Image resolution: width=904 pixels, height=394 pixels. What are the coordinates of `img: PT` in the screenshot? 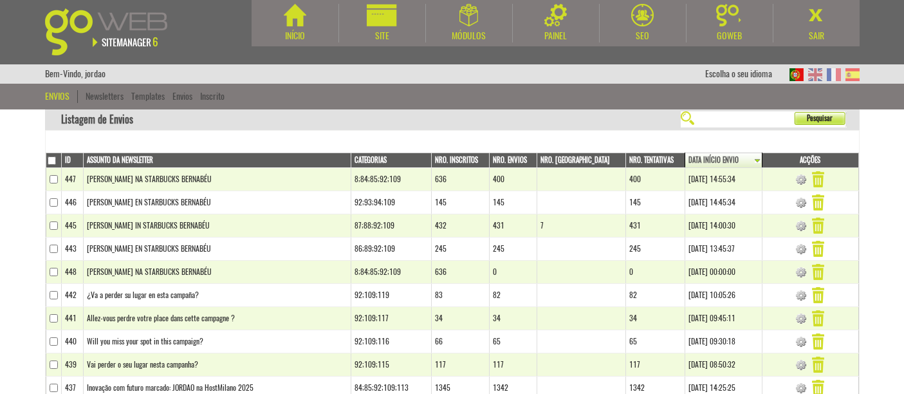 It's located at (797, 75).